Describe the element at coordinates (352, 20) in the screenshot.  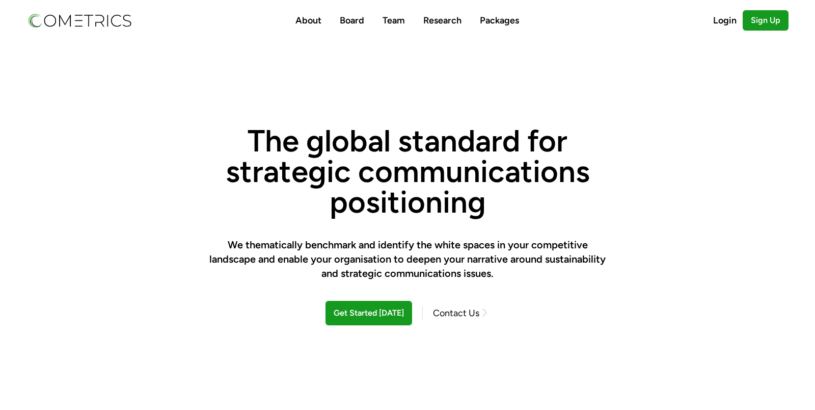
I see `a: Board` at that location.